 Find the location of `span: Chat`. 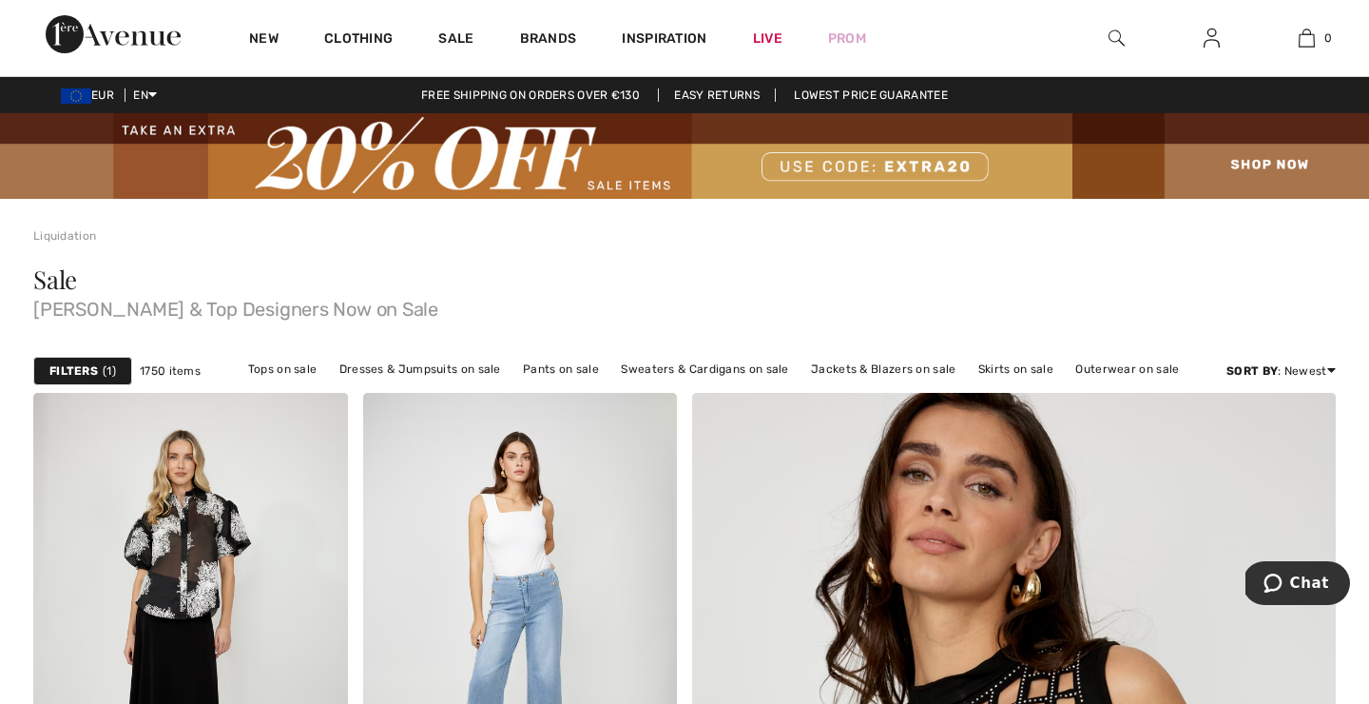

span: Chat is located at coordinates (64, 22).